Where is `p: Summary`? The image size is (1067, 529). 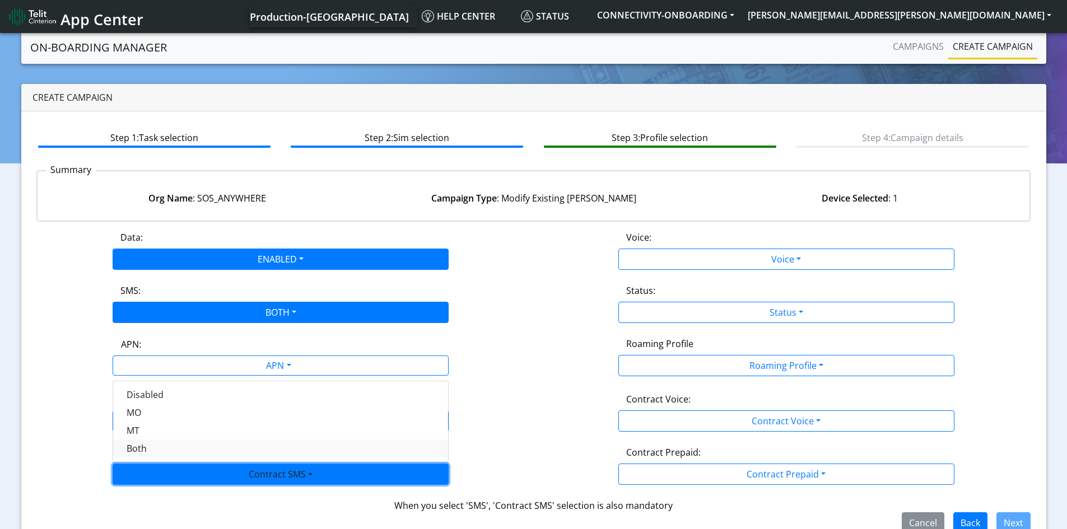 p: Summary is located at coordinates (71, 170).